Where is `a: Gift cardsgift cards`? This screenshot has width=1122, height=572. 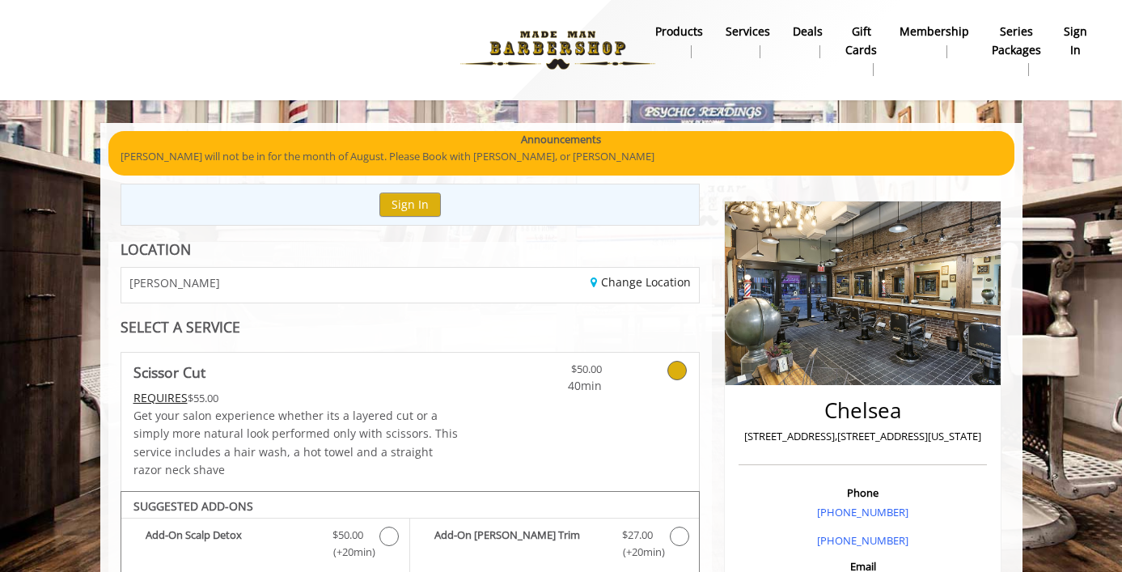 a: Gift cardsgift cards is located at coordinates (861, 50).